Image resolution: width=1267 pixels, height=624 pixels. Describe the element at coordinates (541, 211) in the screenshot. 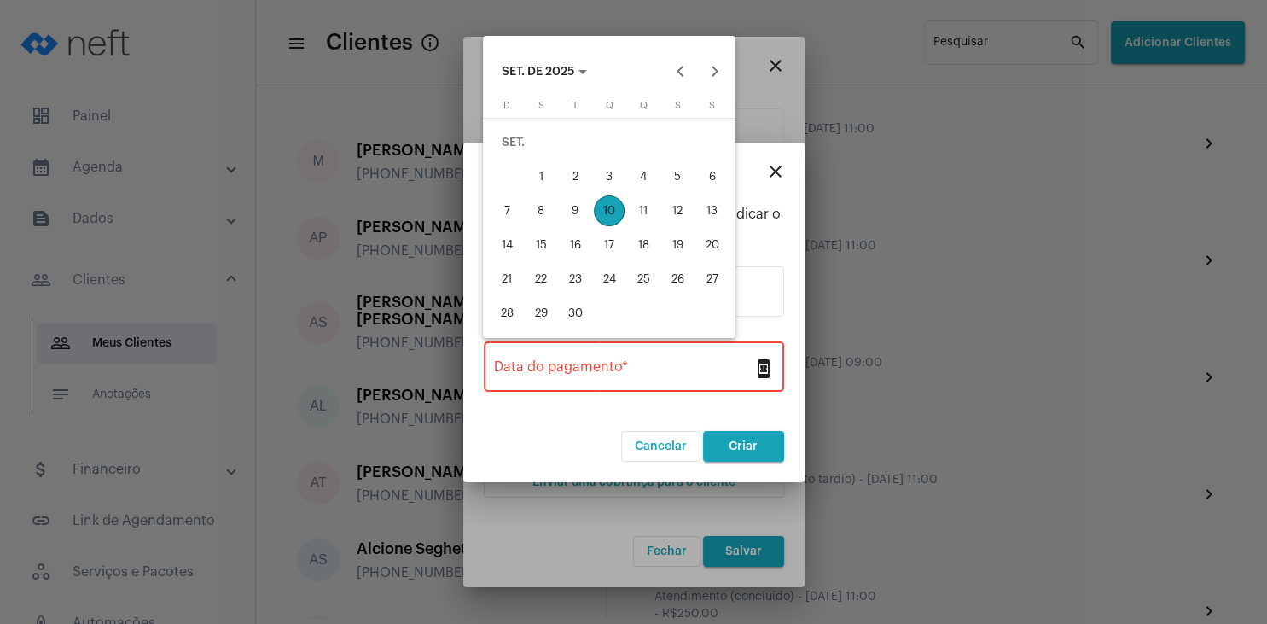

I see `div: 8` at that location.